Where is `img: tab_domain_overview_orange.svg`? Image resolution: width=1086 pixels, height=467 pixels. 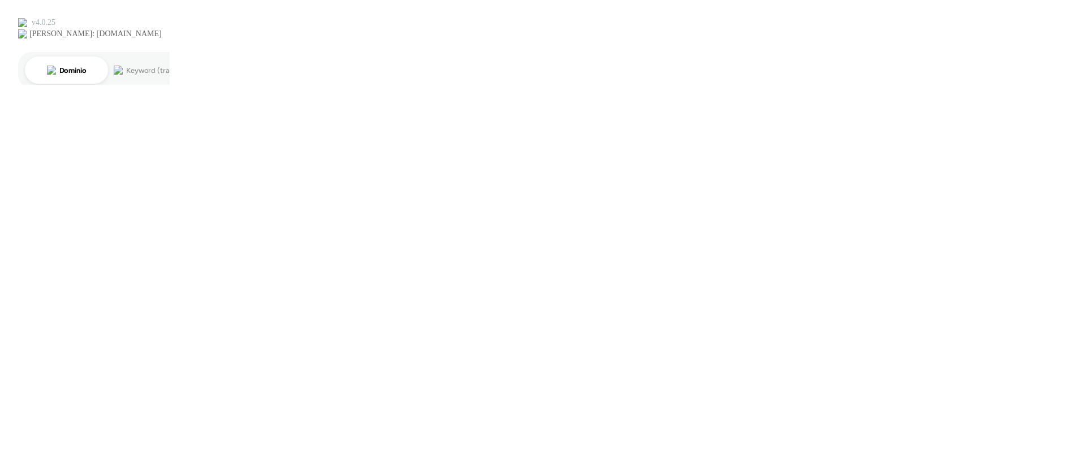 img: tab_domain_overview_orange.svg is located at coordinates (51, 70).